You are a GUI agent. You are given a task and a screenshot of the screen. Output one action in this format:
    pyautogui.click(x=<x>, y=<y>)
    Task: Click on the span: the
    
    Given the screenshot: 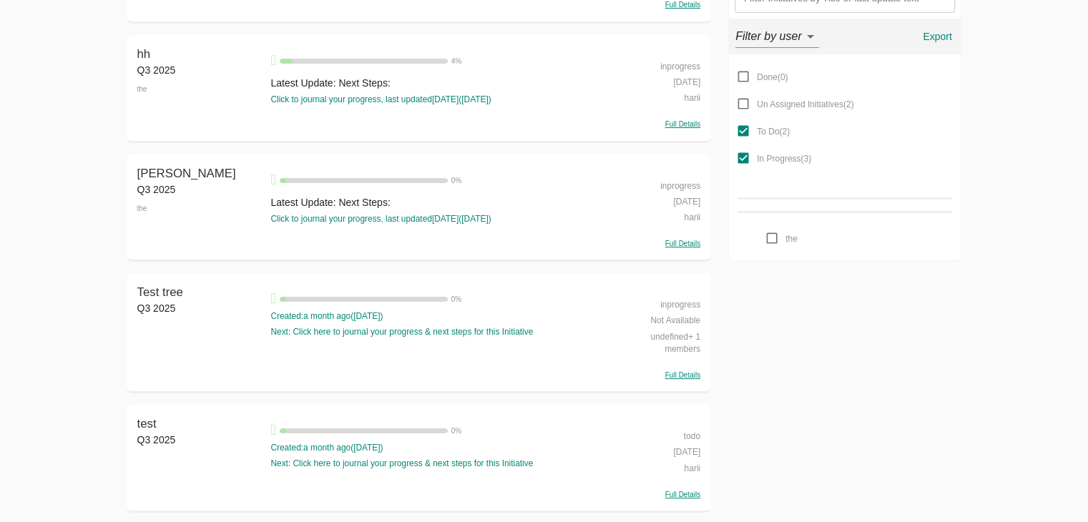 What is the action you would take?
    pyautogui.click(x=791, y=239)
    